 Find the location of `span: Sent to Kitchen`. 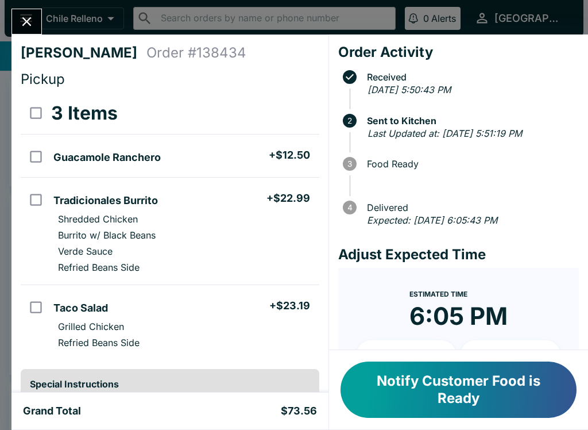

span: Sent to Kitchen is located at coordinates (470, 121).